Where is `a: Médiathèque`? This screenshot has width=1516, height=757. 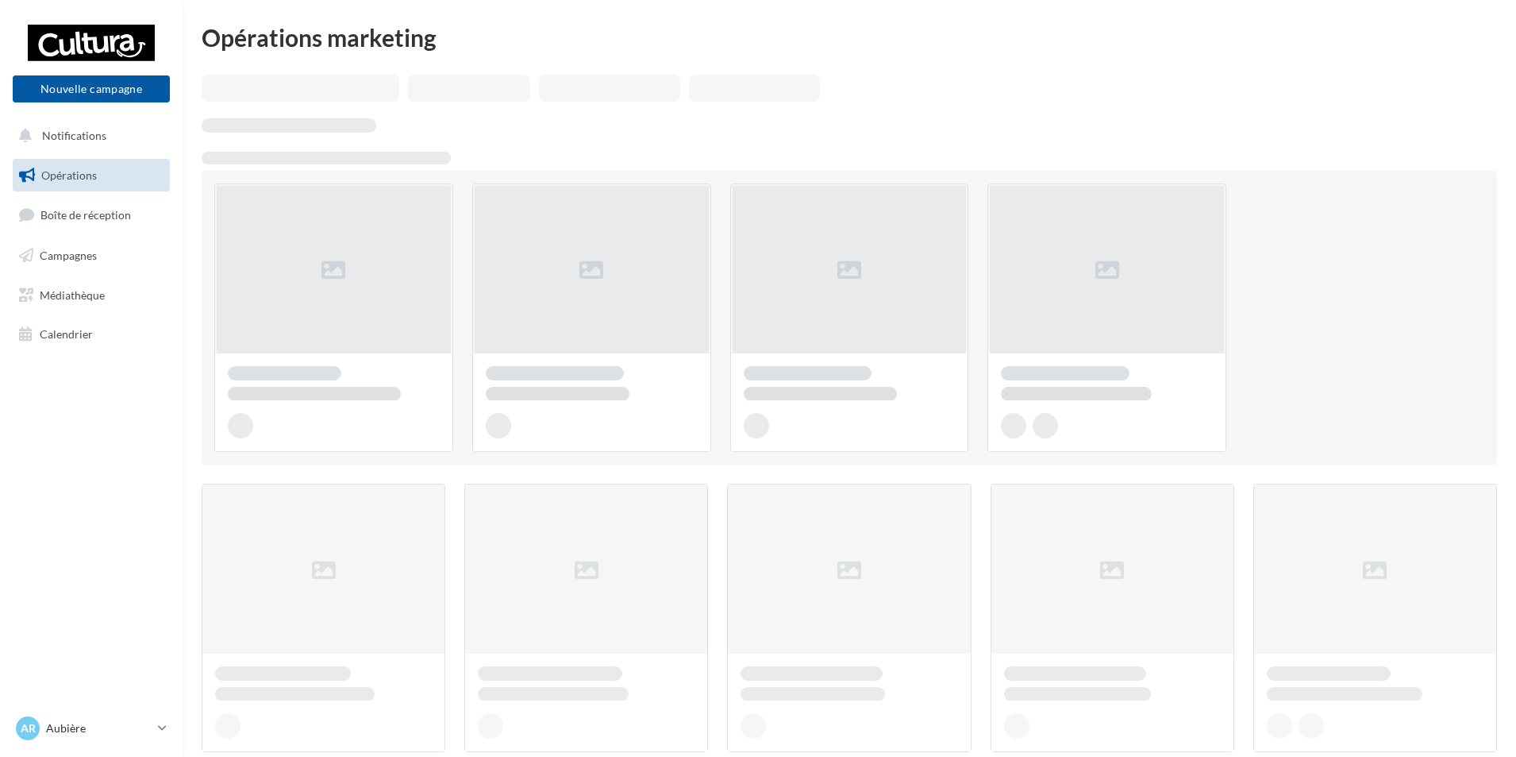 a: Médiathèque is located at coordinates (91, 295).